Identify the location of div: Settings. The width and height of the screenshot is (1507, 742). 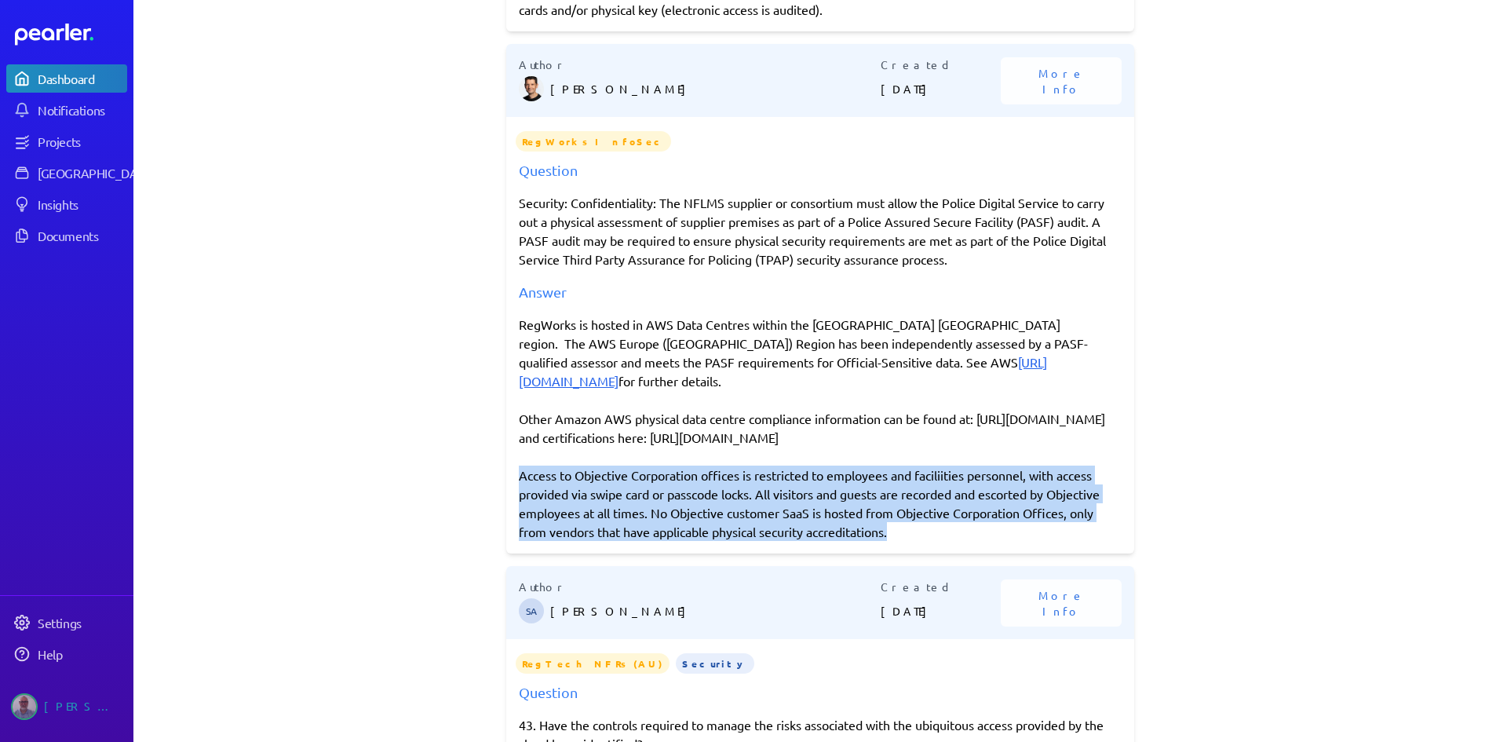
(82, 622).